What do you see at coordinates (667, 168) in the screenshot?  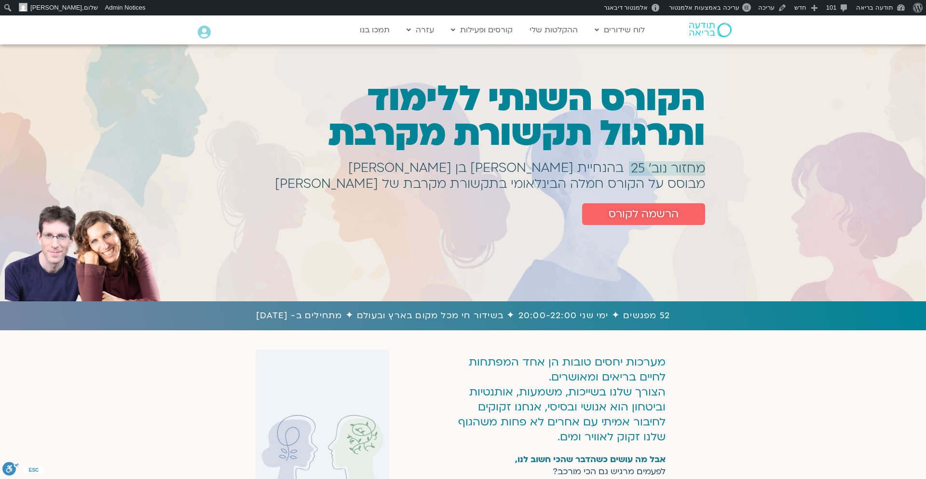 I see `a: מחזור נוב׳ 25` at bounding box center [667, 168].